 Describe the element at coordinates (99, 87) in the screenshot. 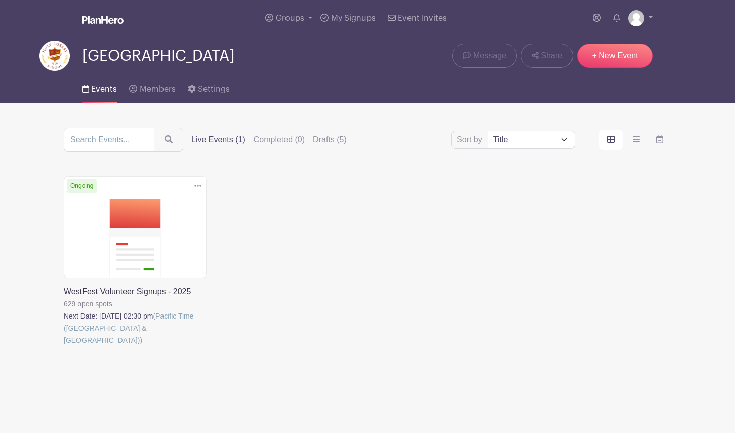

I see `a: Events` at that location.